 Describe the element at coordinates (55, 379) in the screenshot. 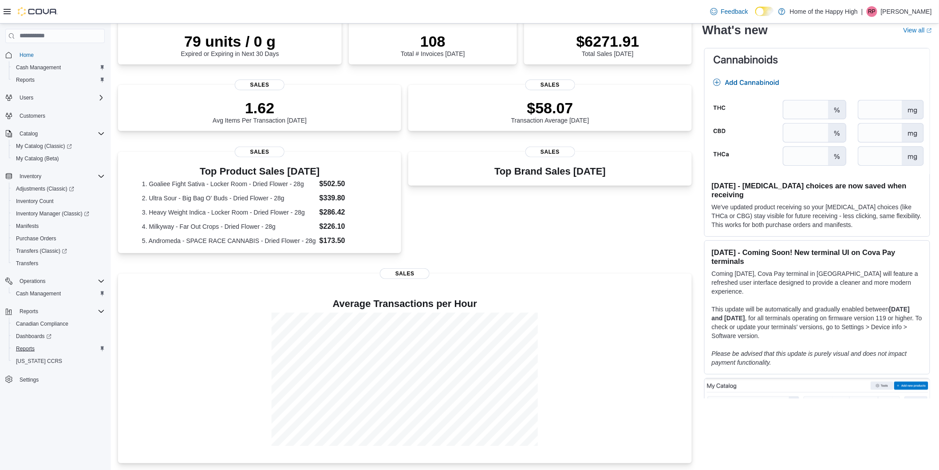

I see `button: Settings` at that location.